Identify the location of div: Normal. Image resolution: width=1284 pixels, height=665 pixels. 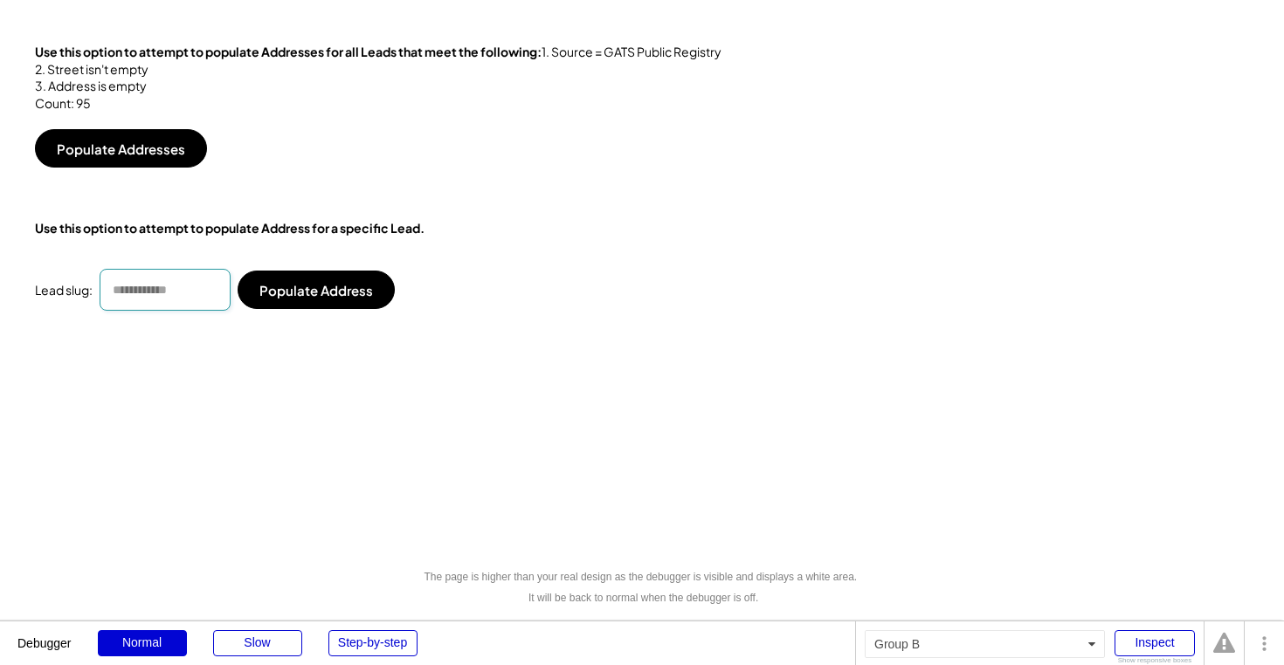
(142, 644).